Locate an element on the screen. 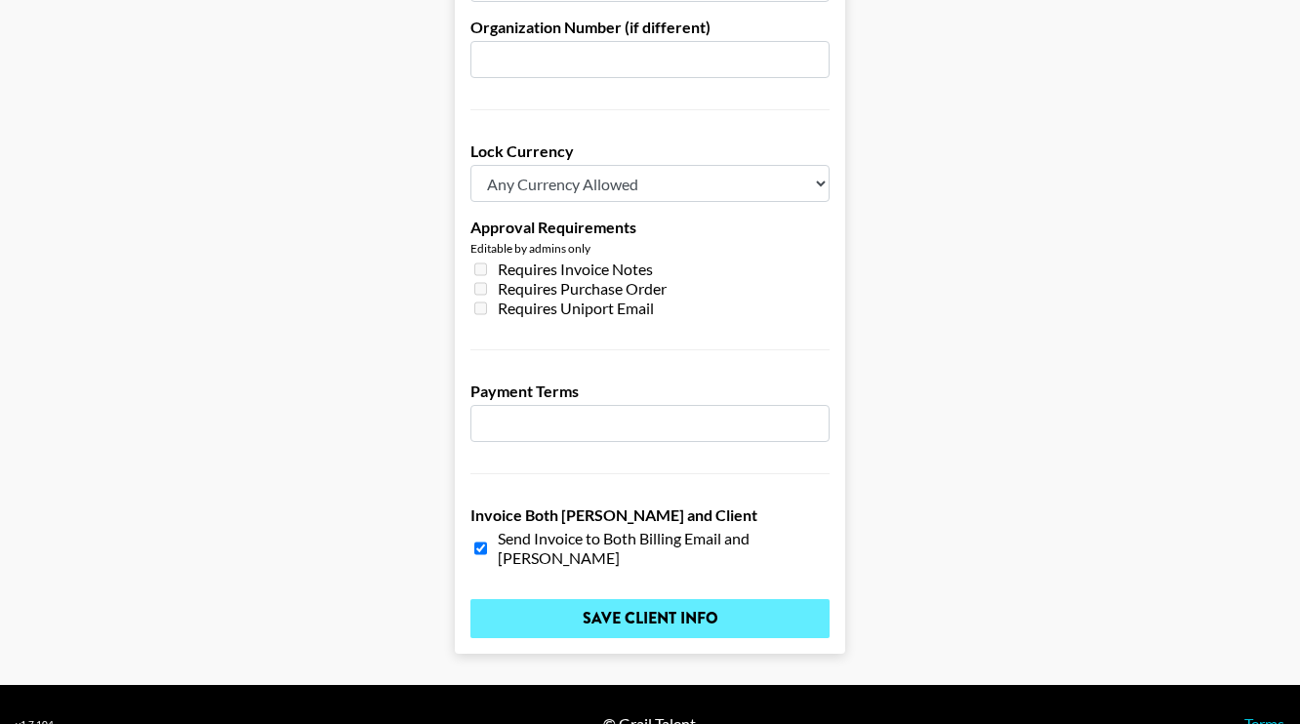 The width and height of the screenshot is (1300, 724). span: Requires Uniport Email is located at coordinates (576, 308).